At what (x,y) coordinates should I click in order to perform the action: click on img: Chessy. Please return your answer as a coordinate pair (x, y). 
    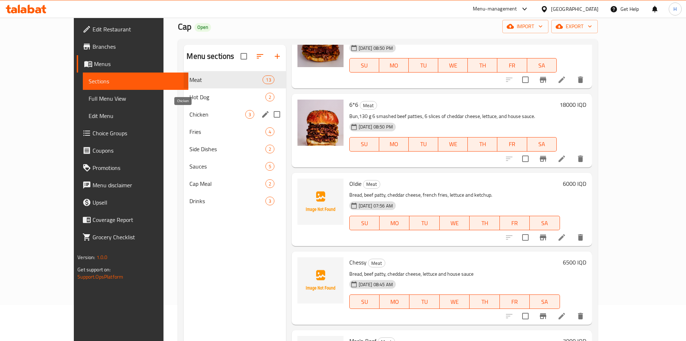
    Looking at the image, I should click on (321, 280).